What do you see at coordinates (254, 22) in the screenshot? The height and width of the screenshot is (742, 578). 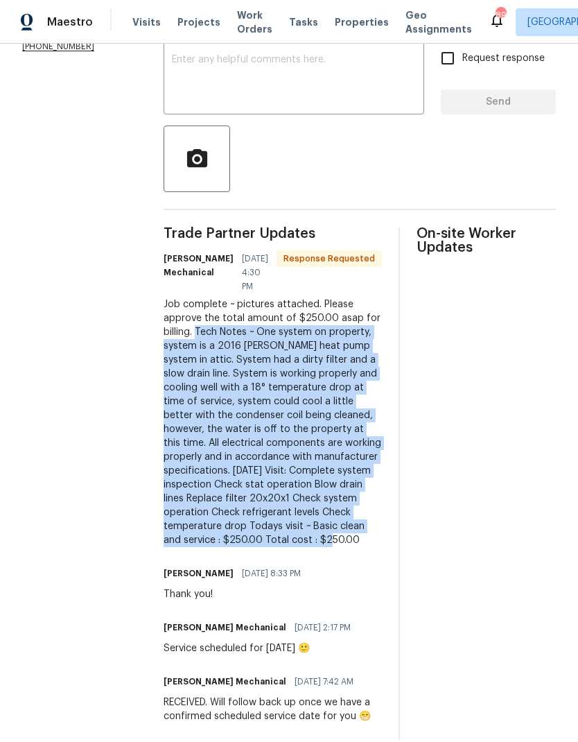 I see `span: Work Orders` at bounding box center [254, 22].